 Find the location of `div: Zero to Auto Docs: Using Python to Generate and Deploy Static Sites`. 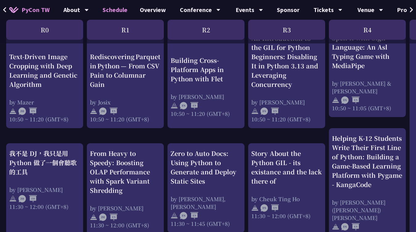

div: Zero to Auto Docs: Using Python to Generate and Deploy Static Sites is located at coordinates (206, 167).